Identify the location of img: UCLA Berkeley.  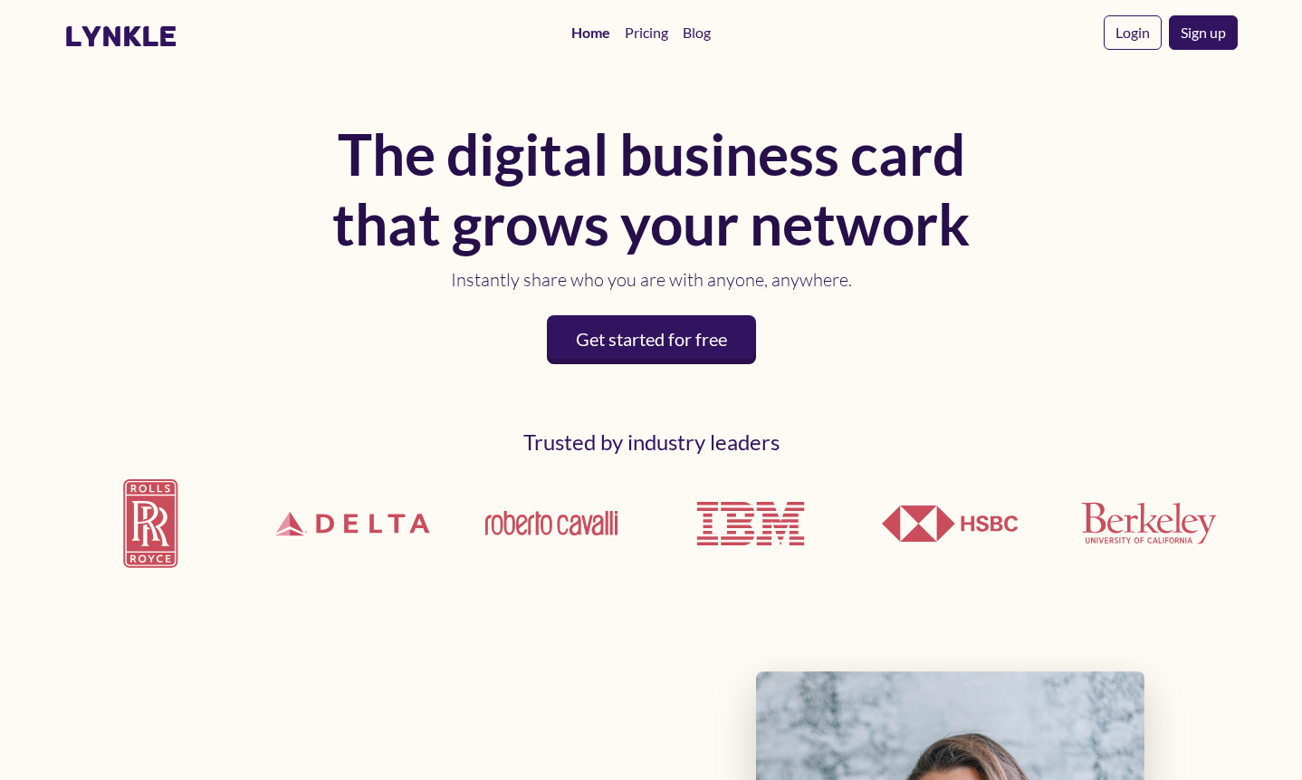
(1149, 523).